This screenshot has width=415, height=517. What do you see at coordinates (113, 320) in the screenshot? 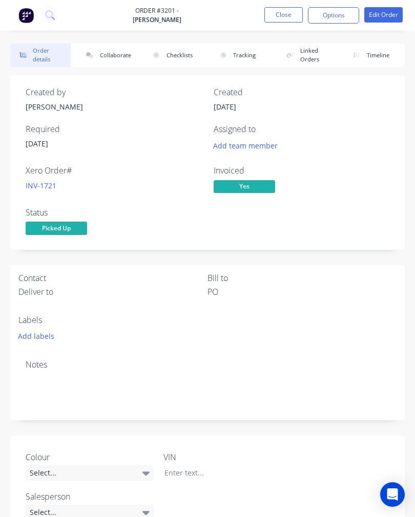
I see `div: Labels` at bounding box center [113, 320].